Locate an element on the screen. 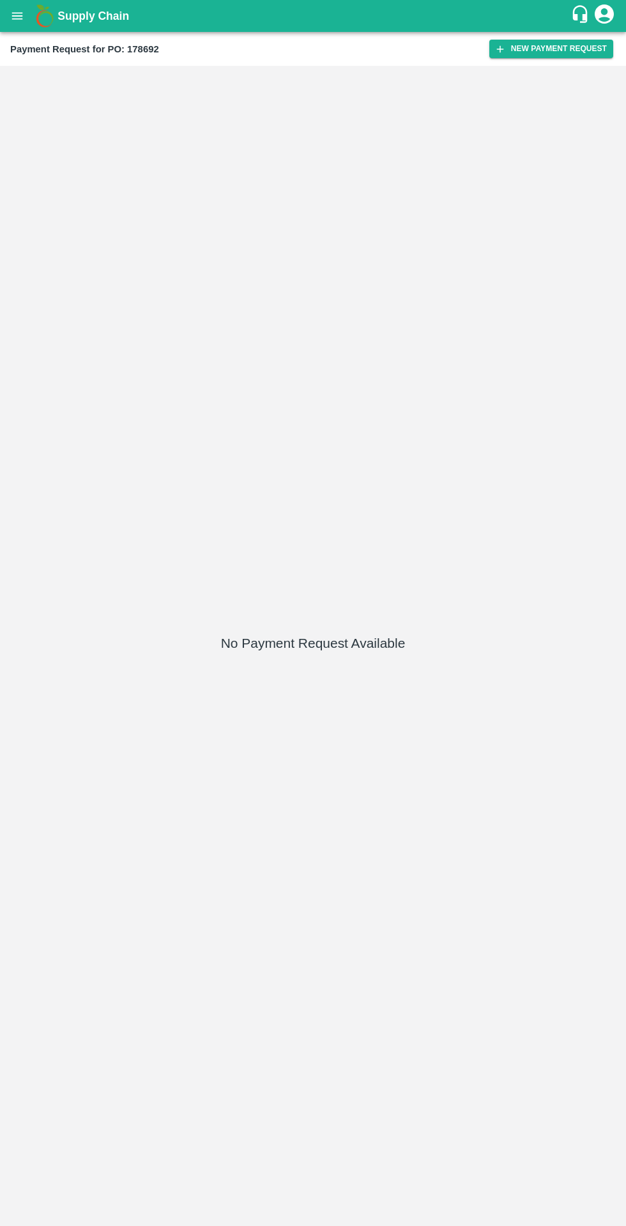 Image resolution: width=626 pixels, height=1226 pixels. a: Supply Chain is located at coordinates (314, 16).